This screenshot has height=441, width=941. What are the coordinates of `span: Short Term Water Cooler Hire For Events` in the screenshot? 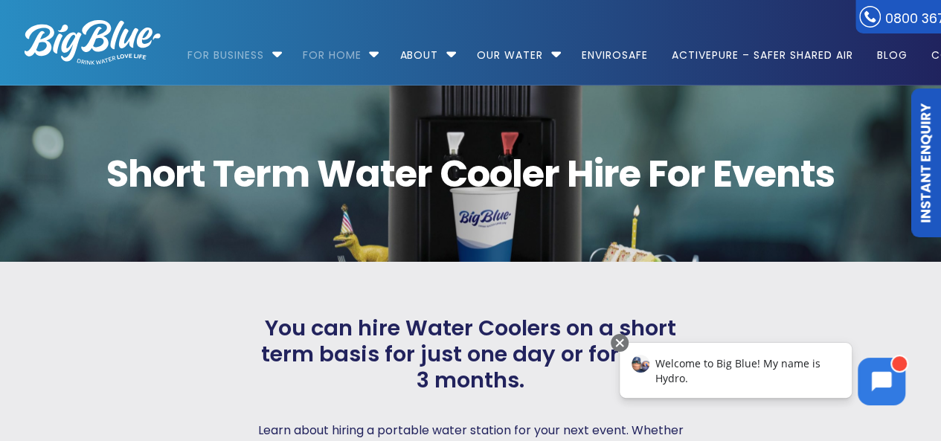 It's located at (471, 174).